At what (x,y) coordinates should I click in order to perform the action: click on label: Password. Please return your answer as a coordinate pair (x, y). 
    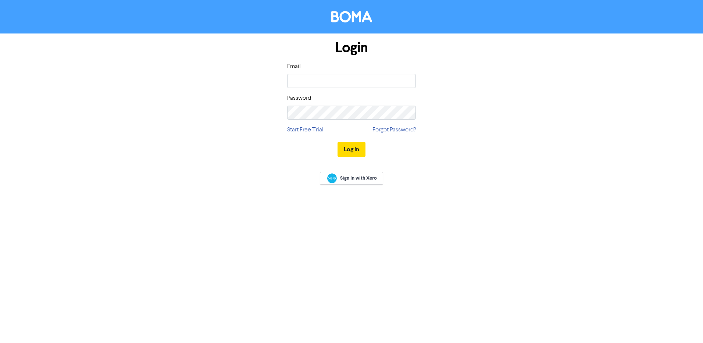
    Looking at the image, I should click on (299, 98).